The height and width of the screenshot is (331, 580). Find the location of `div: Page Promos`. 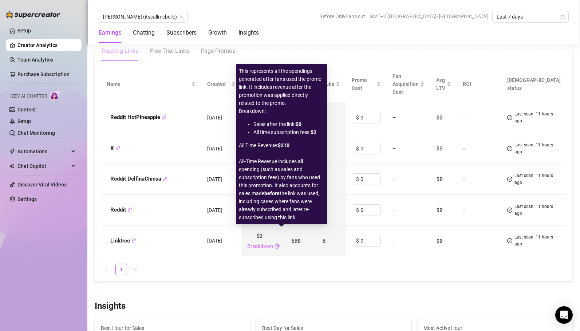

div: Page Promos is located at coordinates (218, 51).